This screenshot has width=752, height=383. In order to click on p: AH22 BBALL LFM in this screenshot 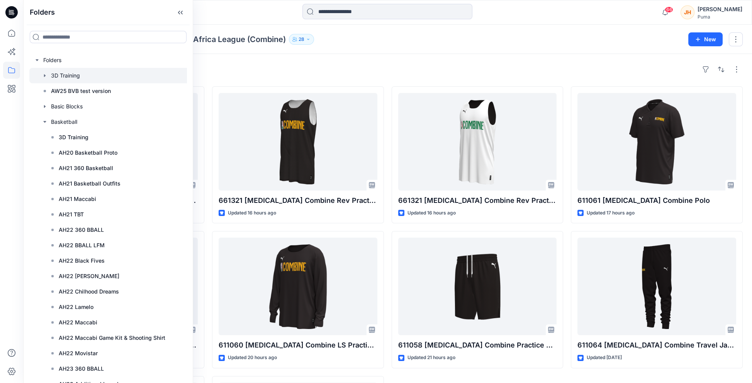, I will do `click(81, 246)`.